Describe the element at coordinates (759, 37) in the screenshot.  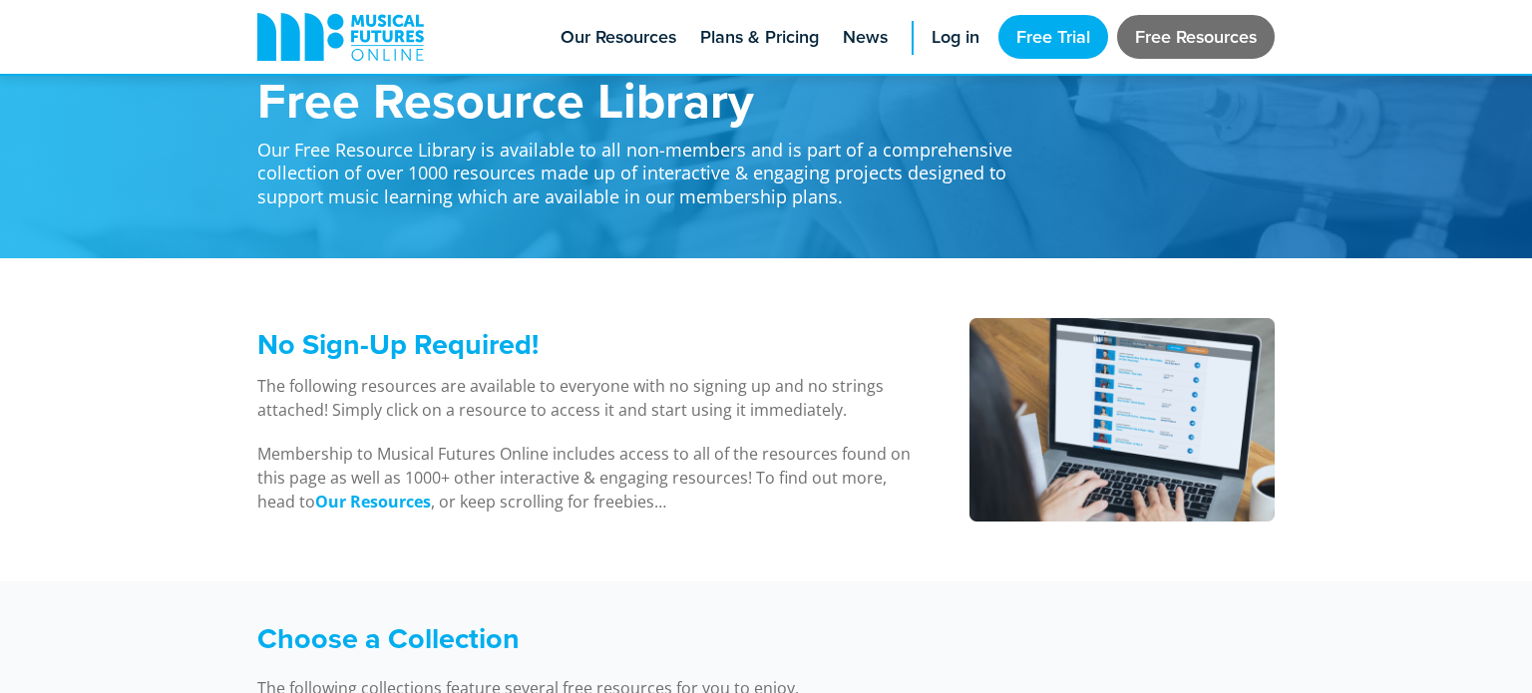
I see `span: Plans & Pricing` at that location.